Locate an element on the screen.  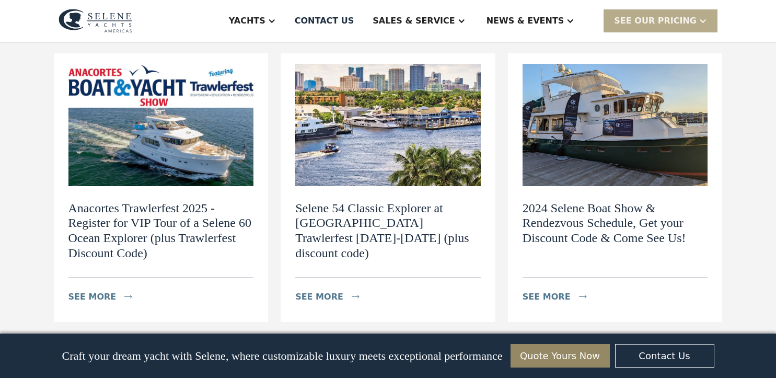
a: Quote Yours Now is located at coordinates (560, 355).